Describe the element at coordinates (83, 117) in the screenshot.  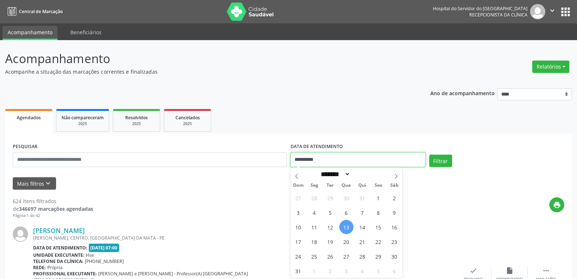
I see `span: Não compareceram` at that location.